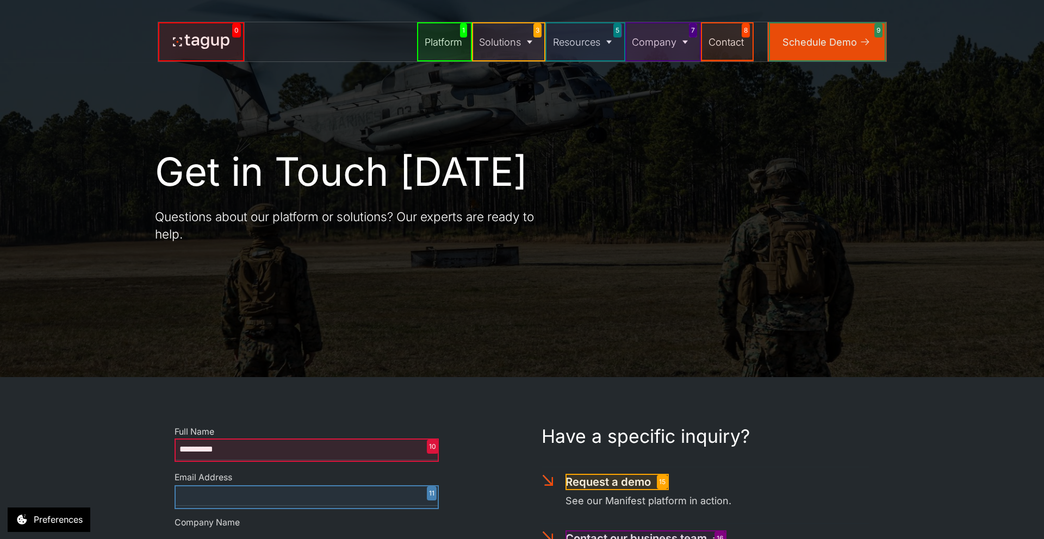 The image size is (1044, 539). I want to click on div: Schedule Demo, so click(819, 42).